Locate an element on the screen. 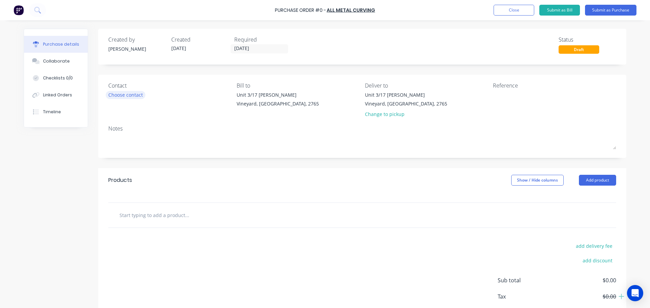 This screenshot has width=650, height=308. img: Factory is located at coordinates (19, 10).